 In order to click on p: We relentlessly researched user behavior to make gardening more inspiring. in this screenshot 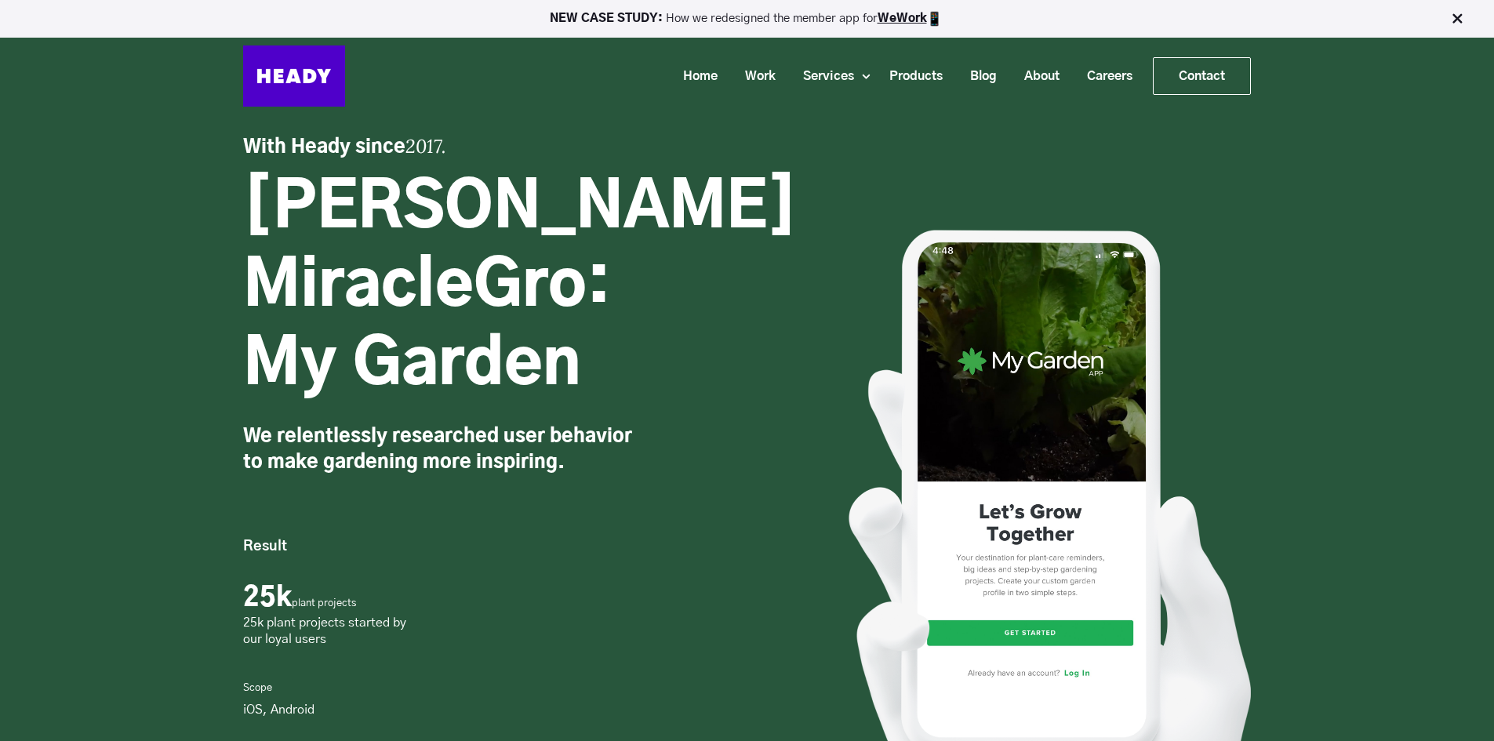, I will do `click(439, 458)`.